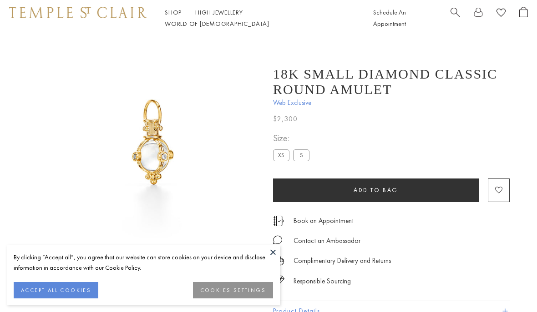 This screenshot has width=537, height=312. I want to click on a: High JewelleryHigh Jewellery, so click(219, 12).